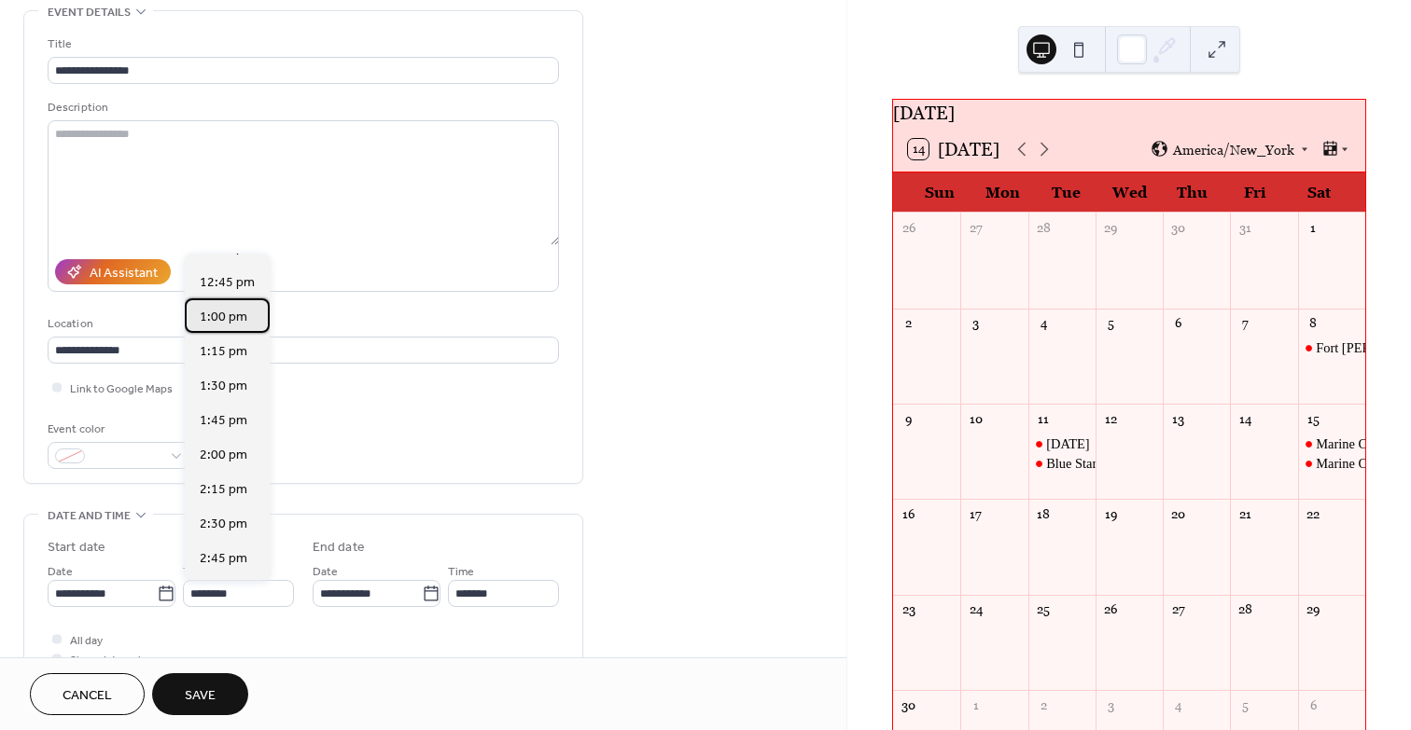 The height and width of the screenshot is (730, 1411). What do you see at coordinates (1177, 419) in the screenshot?
I see `div: 13` at bounding box center [1177, 419].